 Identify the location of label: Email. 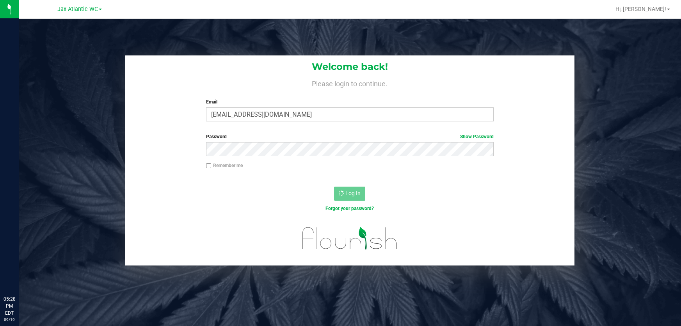
(350, 102).